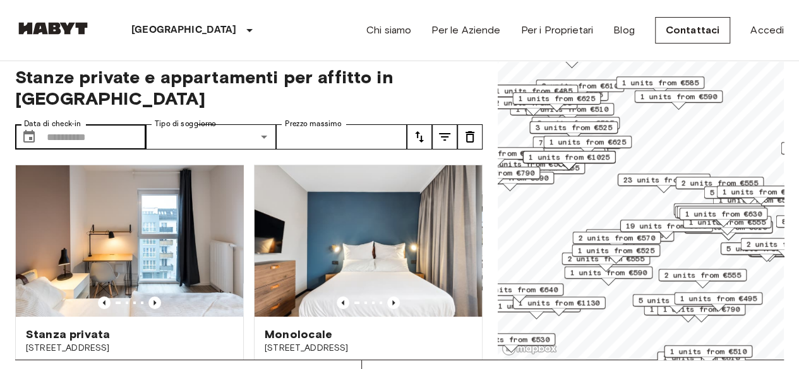 This screenshot has width=799, height=369. What do you see at coordinates (313, 124) in the screenshot?
I see `label: Prezzo massimo` at bounding box center [313, 124].